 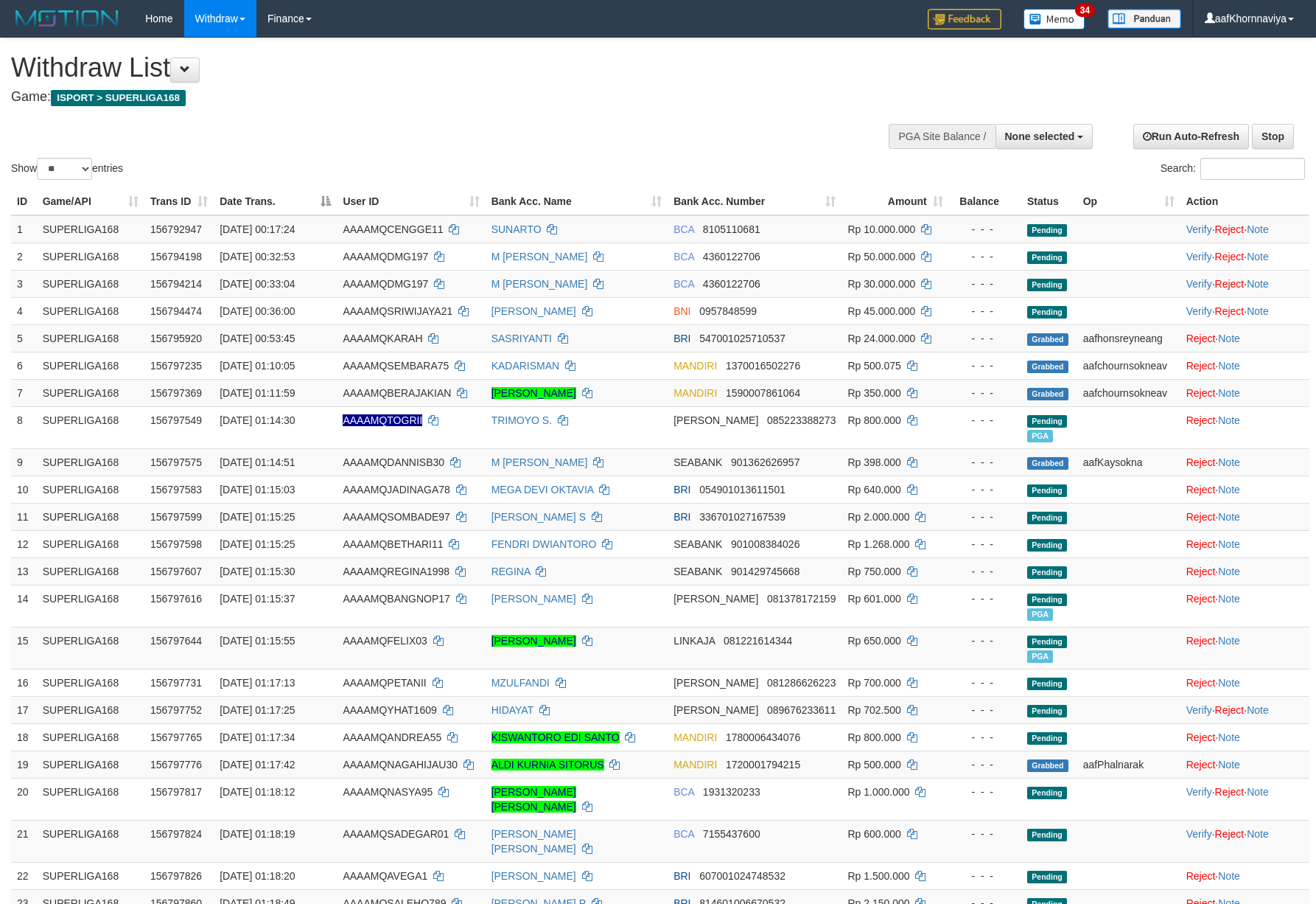 I want to click on span: Rp 500.075, so click(x=874, y=366).